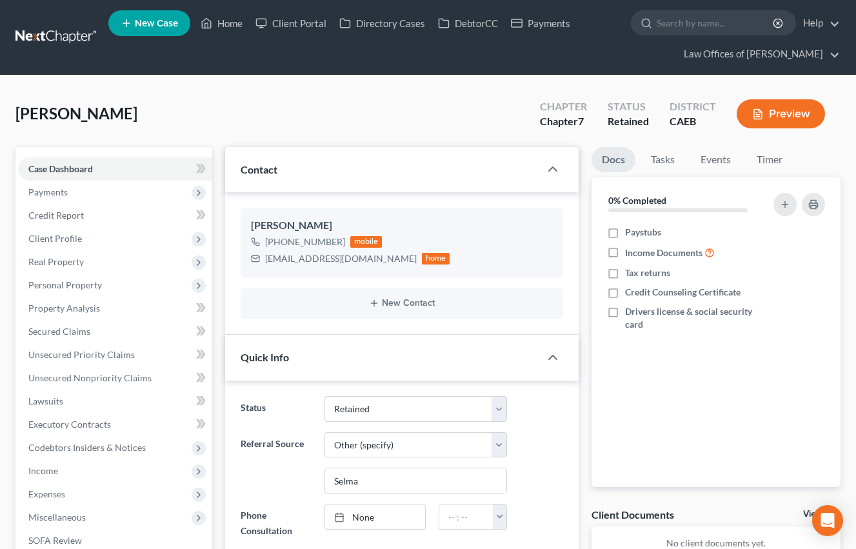 The height and width of the screenshot is (549, 856). Describe the element at coordinates (693, 121) in the screenshot. I see `div: CAEB` at that location.